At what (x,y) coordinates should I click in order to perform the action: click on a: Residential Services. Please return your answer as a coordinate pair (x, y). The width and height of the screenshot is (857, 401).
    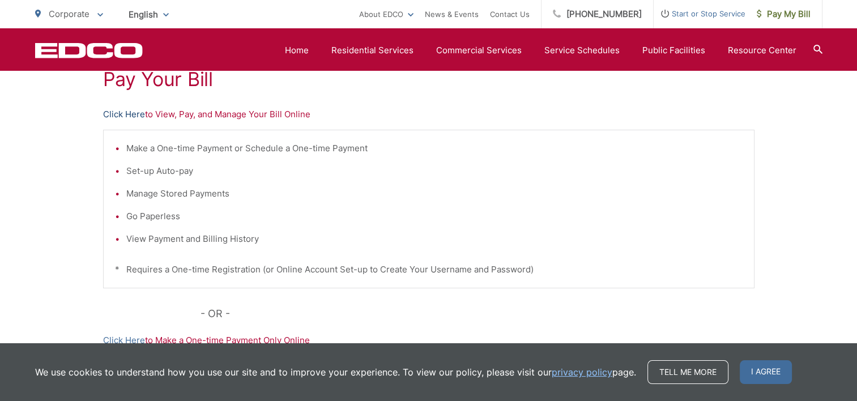
    Looking at the image, I should click on (372, 50).